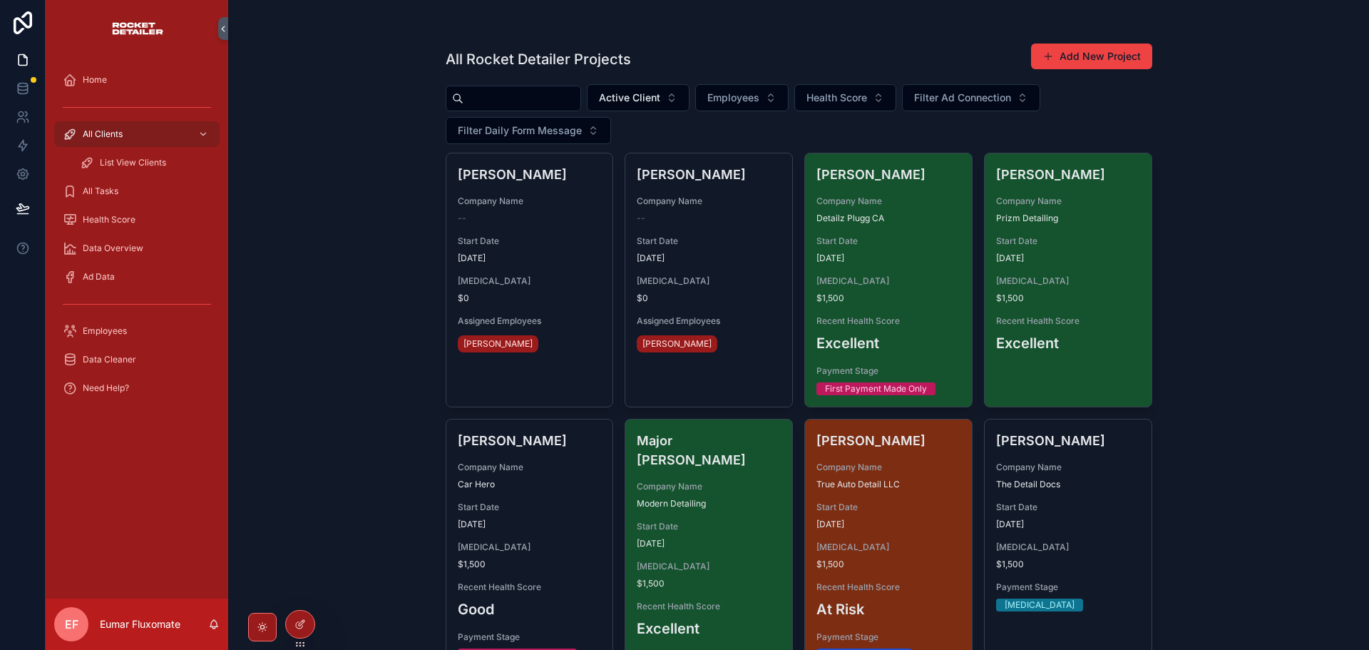 This screenshot has height=650, width=1369. Describe the element at coordinates (137, 80) in the screenshot. I see `a: Home` at that location.